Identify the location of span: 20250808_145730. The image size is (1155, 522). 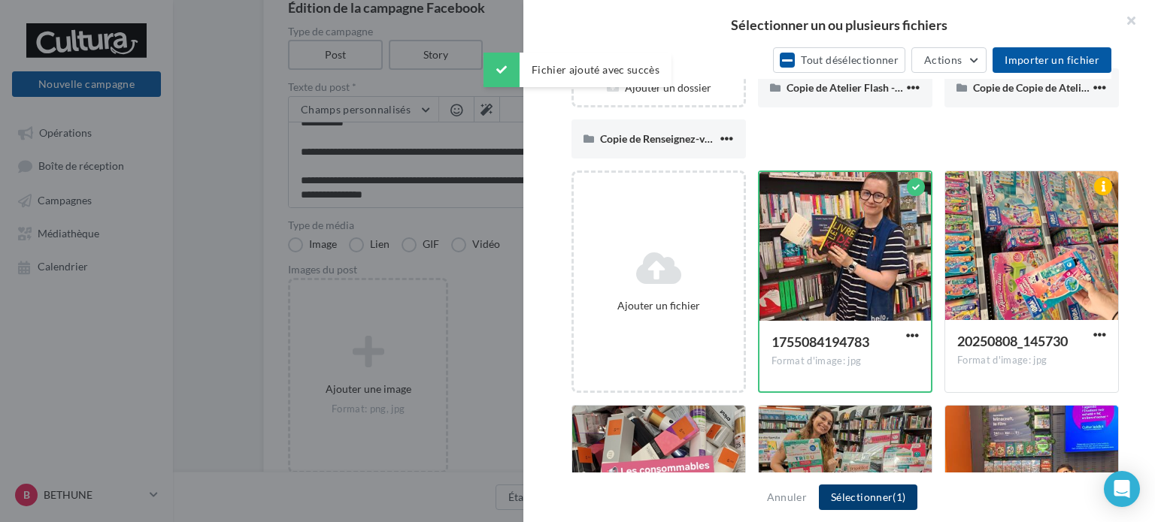
(1012, 341).